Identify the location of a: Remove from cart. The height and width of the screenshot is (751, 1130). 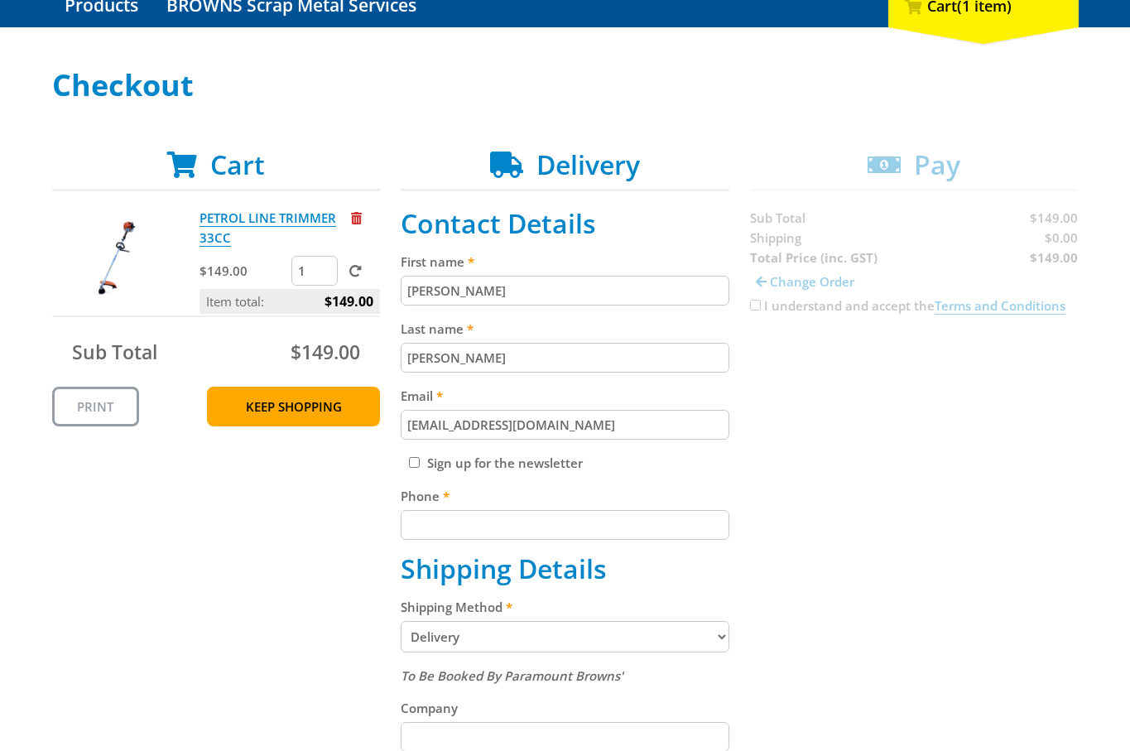
(356, 218).